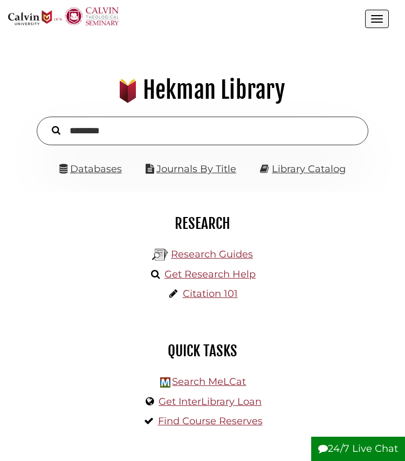  What do you see at coordinates (210, 293) in the screenshot?
I see `a: Citation 101` at bounding box center [210, 293].